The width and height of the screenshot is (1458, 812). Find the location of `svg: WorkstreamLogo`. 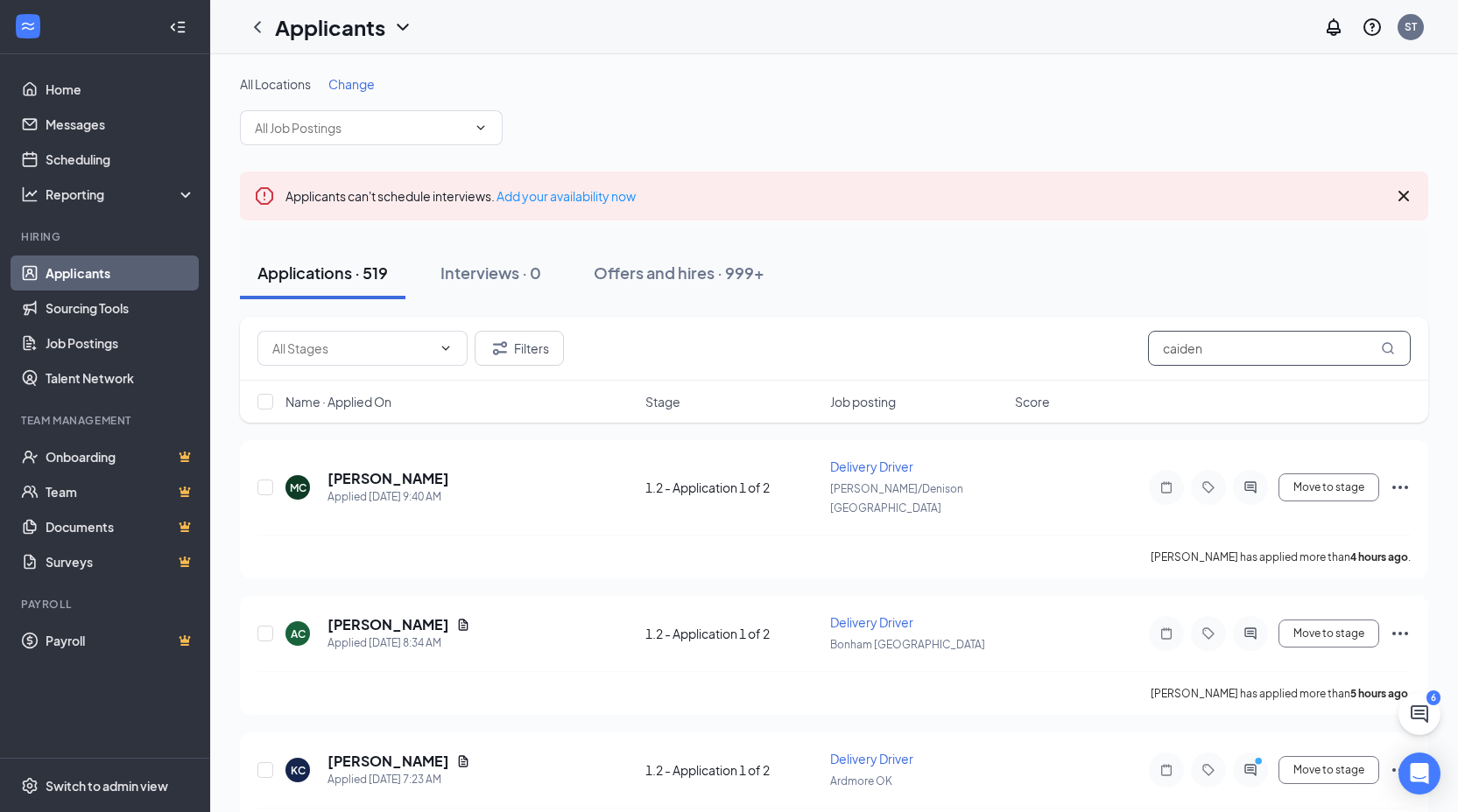

svg: WorkstreamLogo is located at coordinates (28, 26).